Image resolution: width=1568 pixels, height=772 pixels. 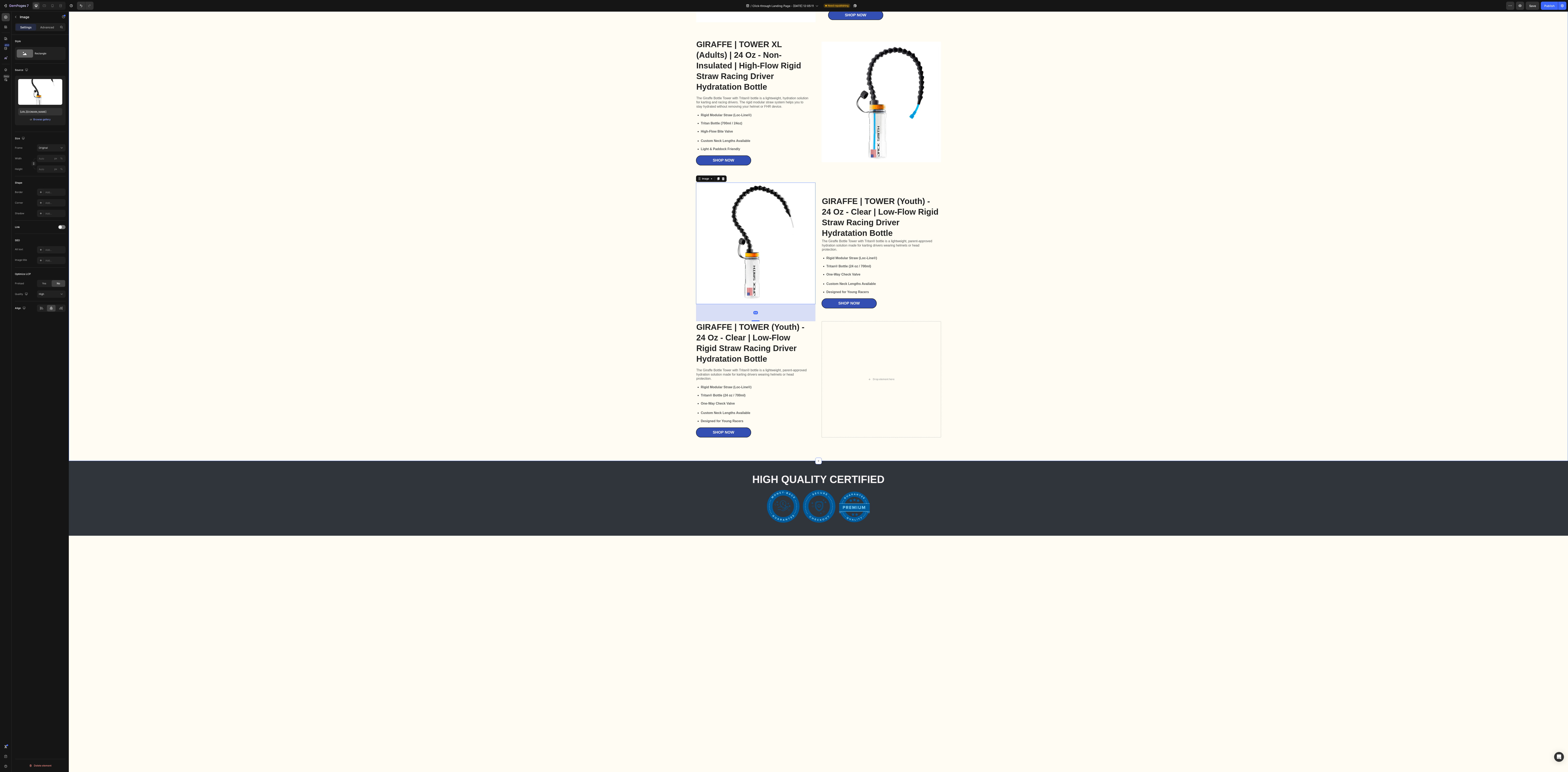 What do you see at coordinates (47, 53) in the screenshot?
I see `div: Rectangle` at bounding box center [47, 53].